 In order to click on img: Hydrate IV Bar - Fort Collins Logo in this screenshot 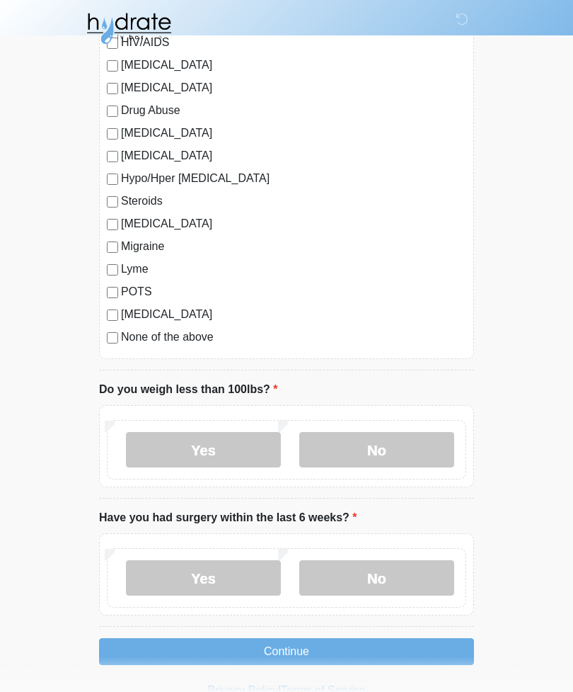, I will do `click(129, 28)`.